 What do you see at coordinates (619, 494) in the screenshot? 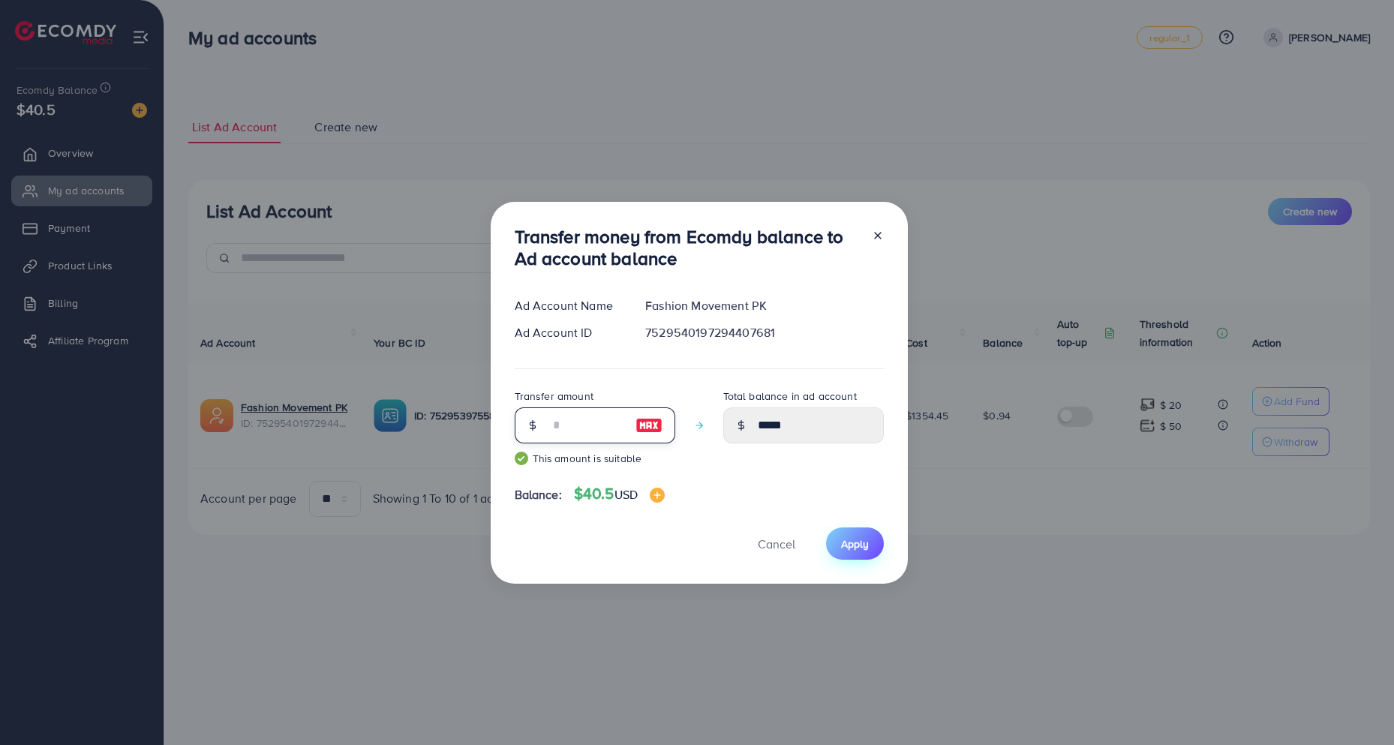
I see `h4: $40.5` at bounding box center [619, 494].